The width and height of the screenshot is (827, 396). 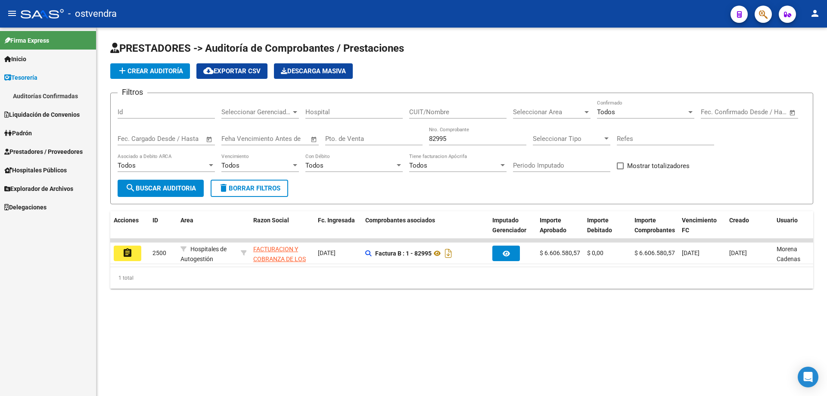 I want to click on span: Importe Comprobantes, so click(x=654, y=225).